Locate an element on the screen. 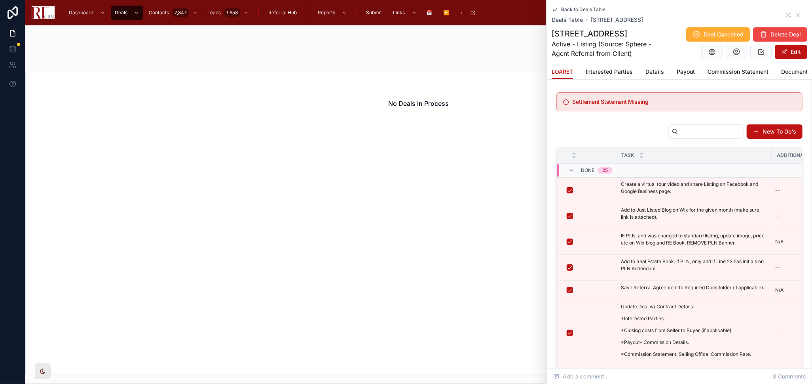  a: LOARET is located at coordinates (562, 72).